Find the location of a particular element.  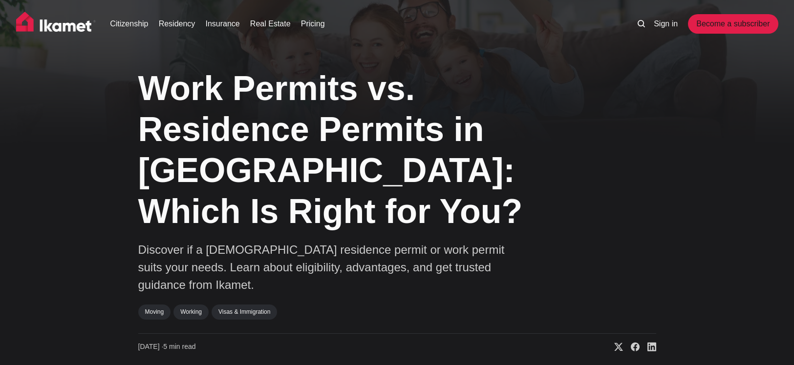

a: Residency is located at coordinates (177, 24).